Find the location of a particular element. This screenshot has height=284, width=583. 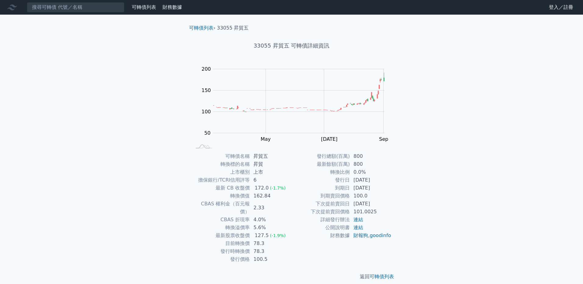

td: 到期日 is located at coordinates (321, 188).